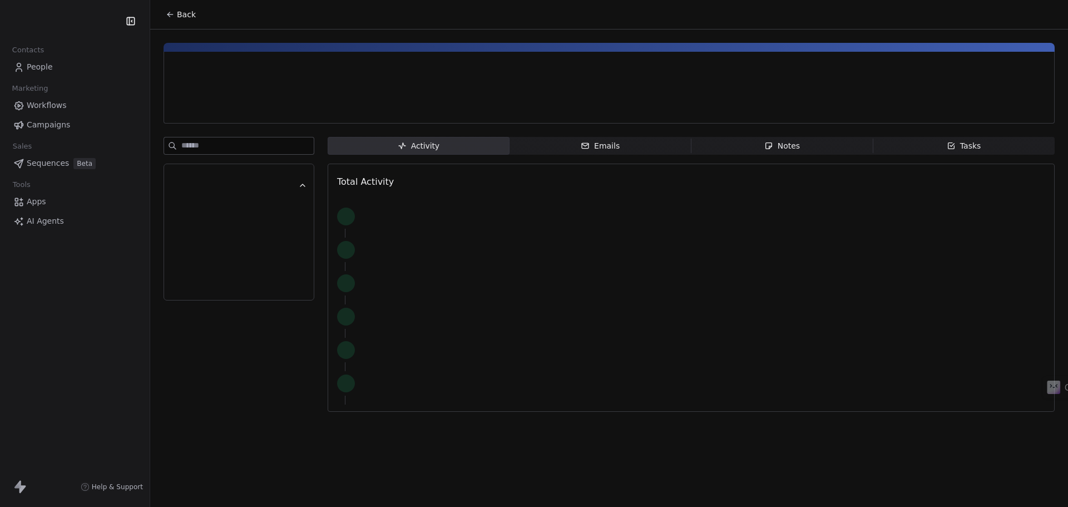  I want to click on span: Sales, so click(22, 146).